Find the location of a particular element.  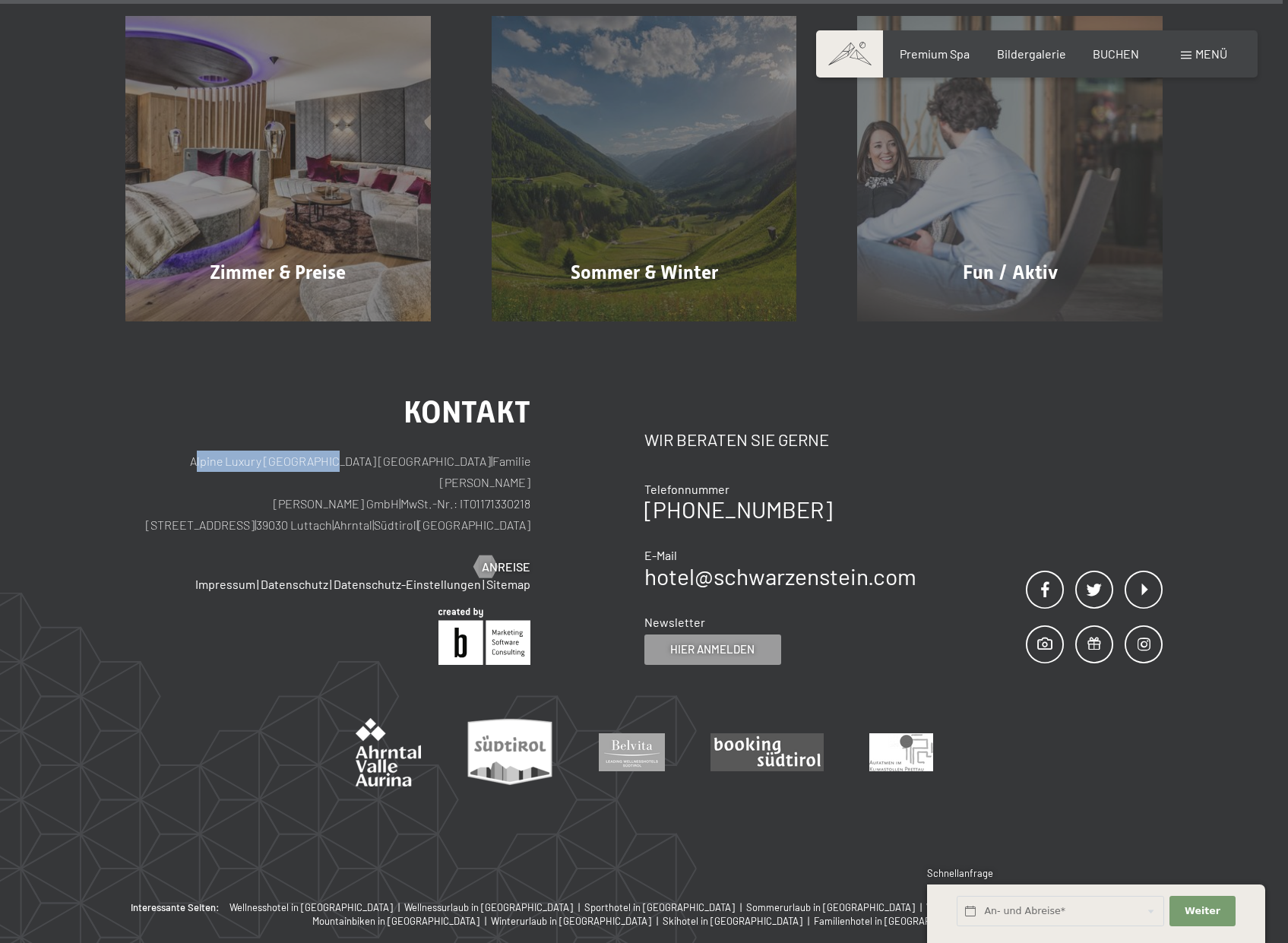

a: hotel@schwarzenstein.com is located at coordinates (780, 576).